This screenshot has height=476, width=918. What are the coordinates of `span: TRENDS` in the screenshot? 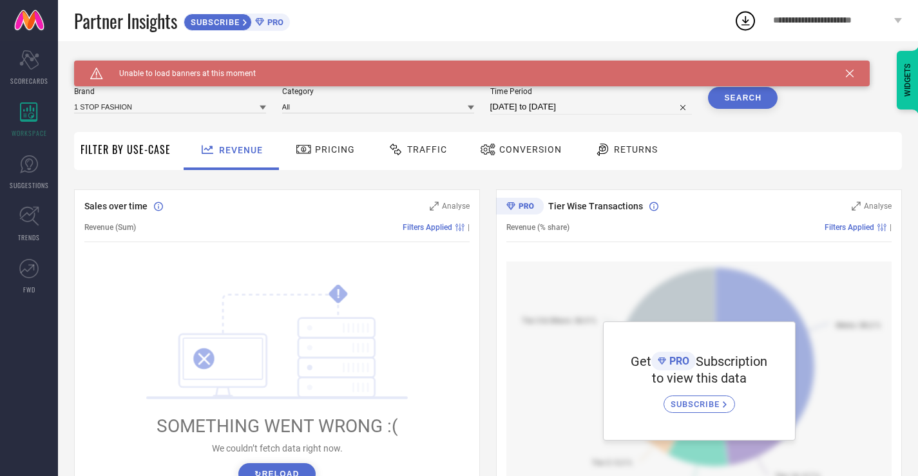 It's located at (29, 237).